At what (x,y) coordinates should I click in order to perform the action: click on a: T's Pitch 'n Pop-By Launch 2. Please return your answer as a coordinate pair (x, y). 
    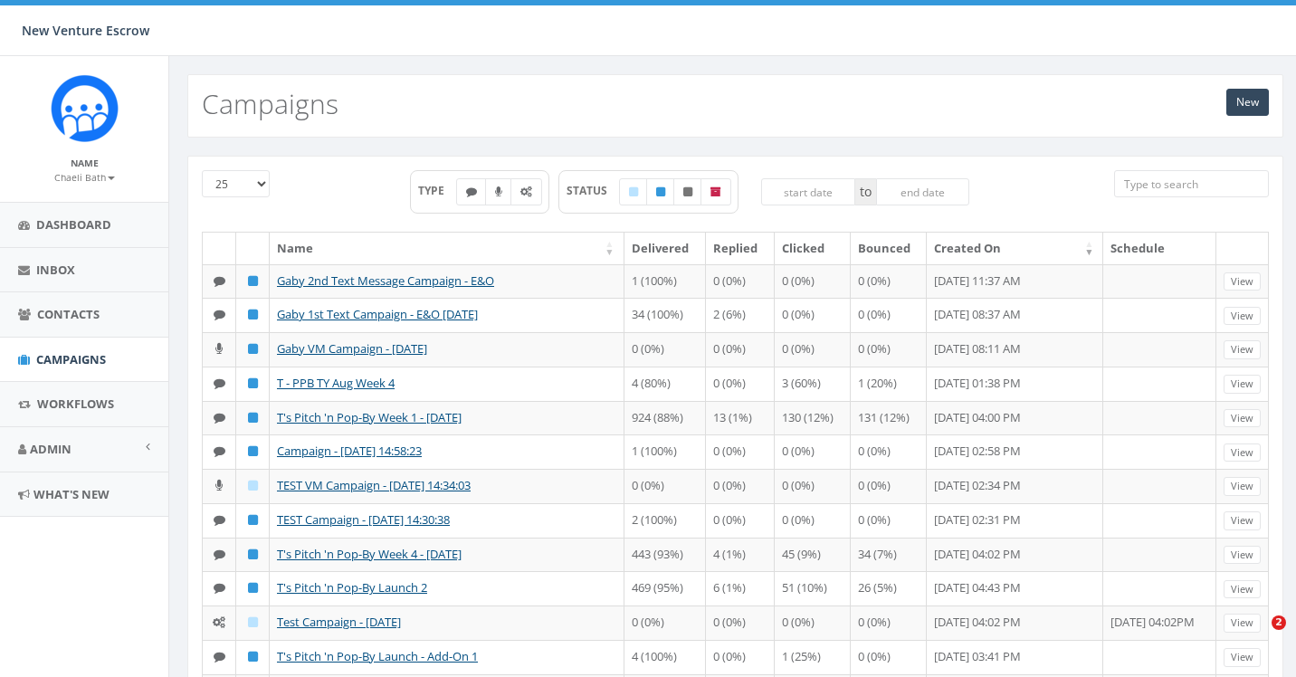
    Looking at the image, I should click on (352, 587).